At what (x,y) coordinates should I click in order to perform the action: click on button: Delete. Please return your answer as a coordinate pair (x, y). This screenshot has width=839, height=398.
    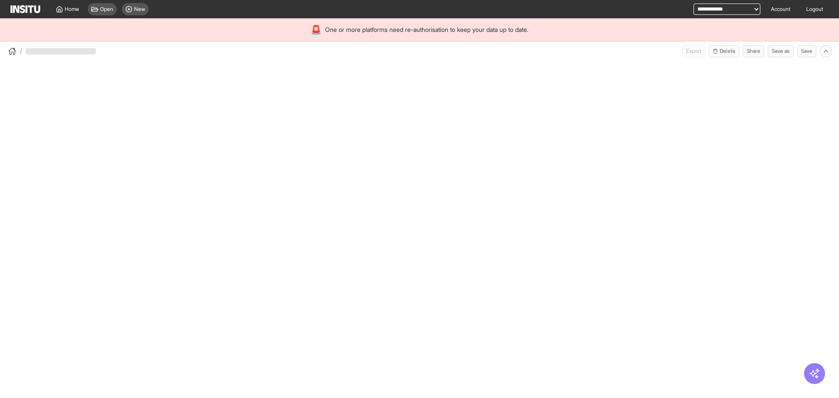
    Looking at the image, I should click on (724, 51).